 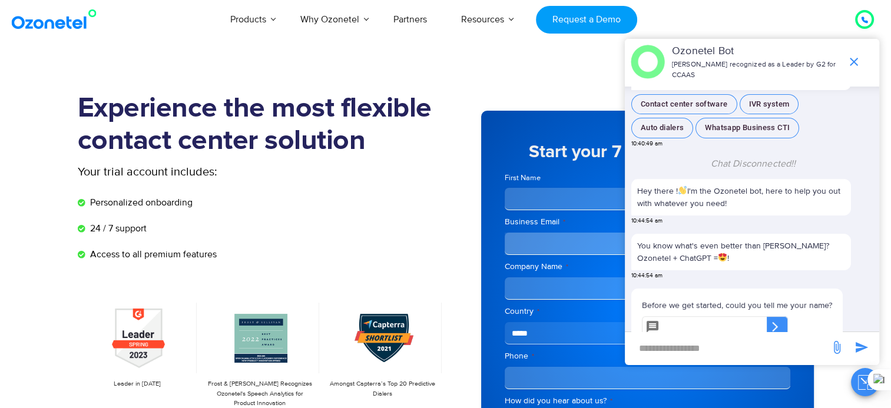 I want to click on h5: Start your 7 day free trial now, so click(x=647, y=152).